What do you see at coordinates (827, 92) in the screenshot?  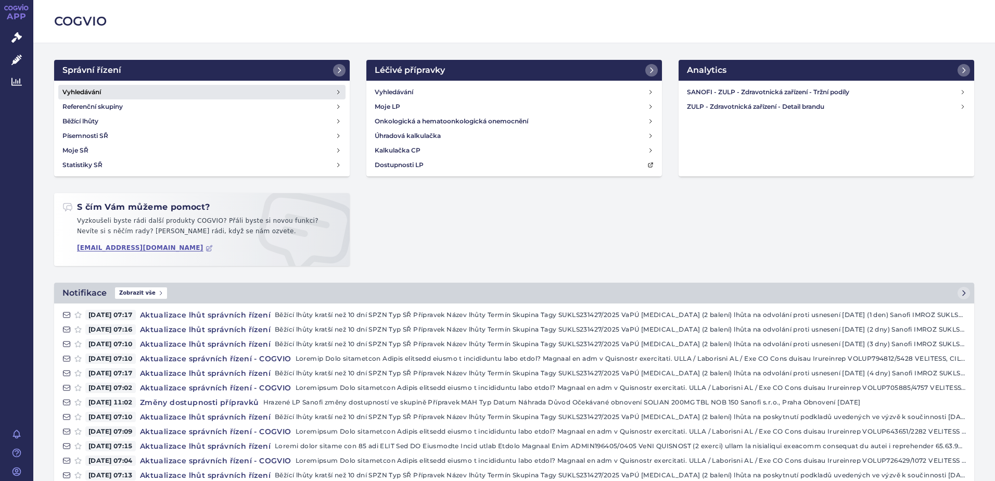 I see `a: SANOFI - ZULP - Zdravotnická zařízení - Tržní podíly` at bounding box center [827, 92].